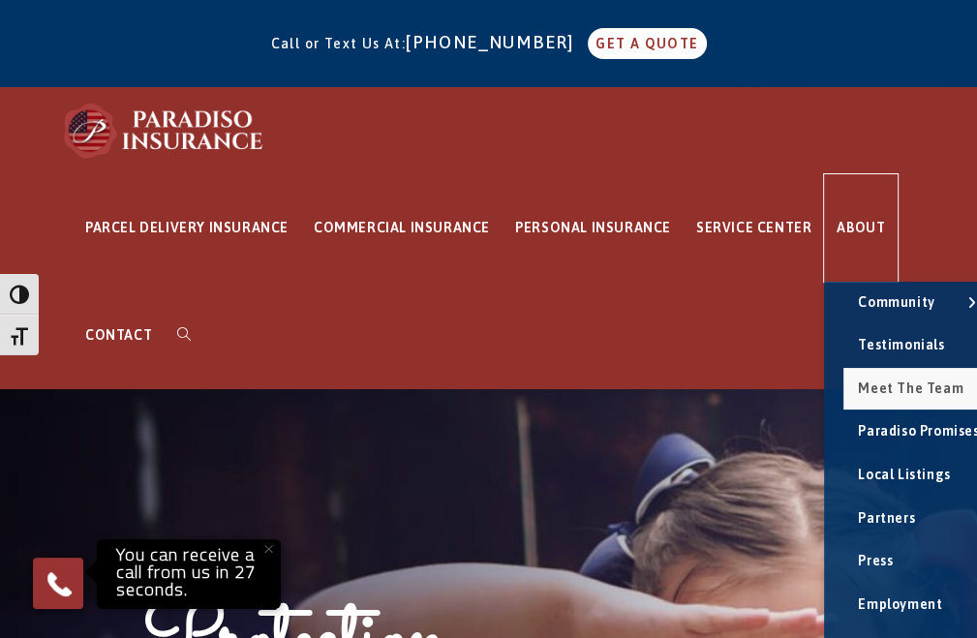 The width and height of the screenshot is (977, 638). What do you see at coordinates (338, 44) in the screenshot?
I see `span: Call or Text Us At:` at bounding box center [338, 44].